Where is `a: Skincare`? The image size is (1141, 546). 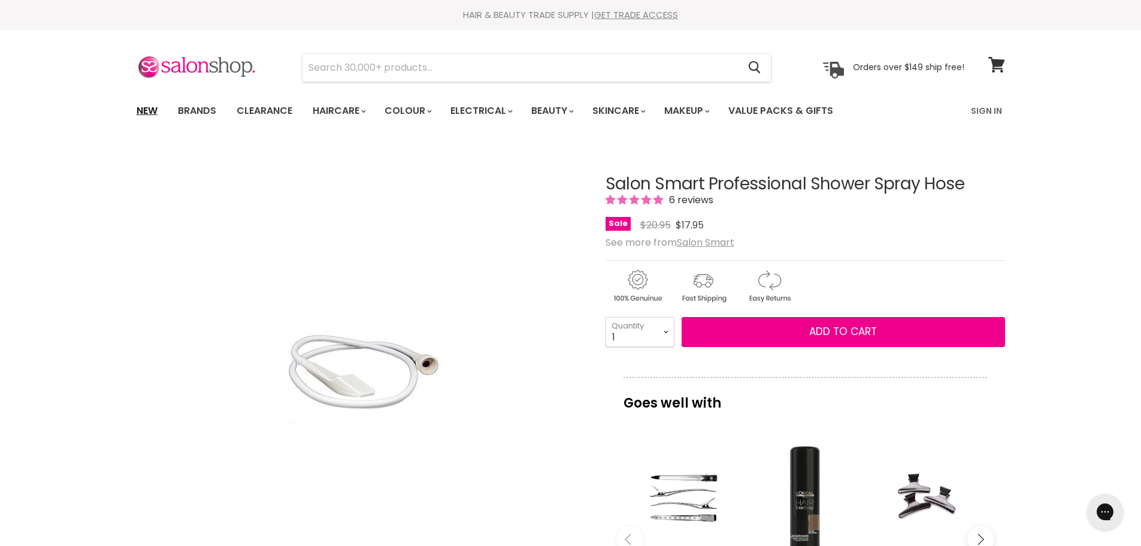
a: Skincare is located at coordinates (618, 111).